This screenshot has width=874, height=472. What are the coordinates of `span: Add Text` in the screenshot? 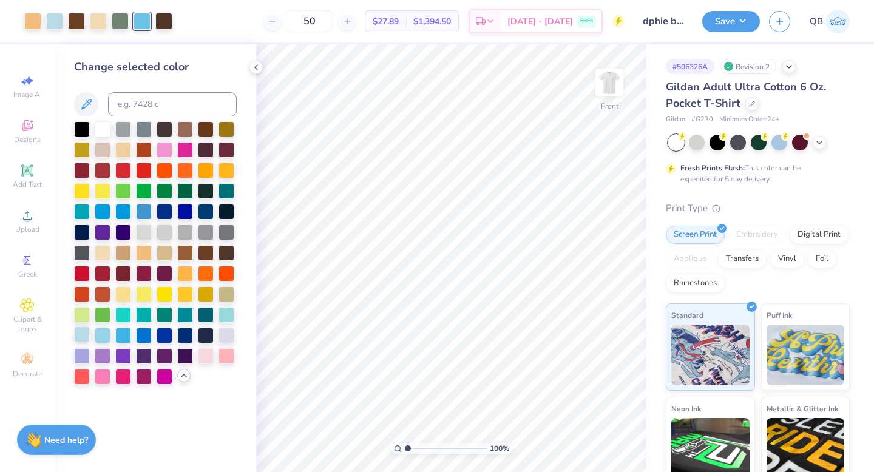 It's located at (27, 185).